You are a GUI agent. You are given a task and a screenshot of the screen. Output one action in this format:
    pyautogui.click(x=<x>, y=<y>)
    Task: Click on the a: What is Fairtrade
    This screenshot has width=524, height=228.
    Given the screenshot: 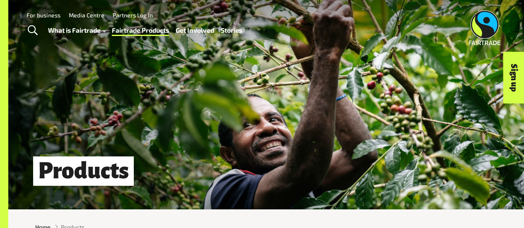 What is the action you would take?
    pyautogui.click(x=77, y=30)
    